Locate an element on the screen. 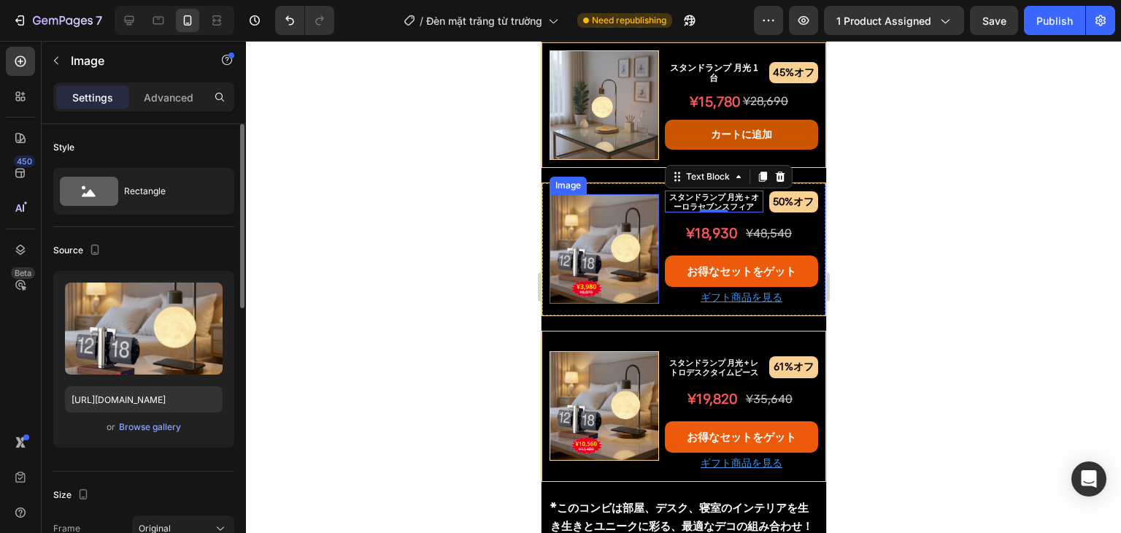 The height and width of the screenshot is (533, 1121). img: gempages_549433077697348739-6a4ca62f-cc8e-4ef3-9c69-fe1c5acf8a1e.png is located at coordinates (63, 365).